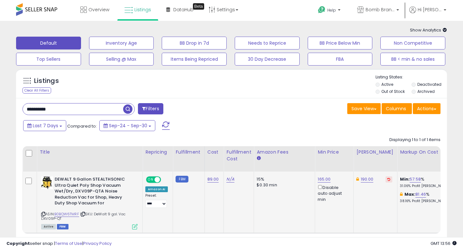 This screenshot has height=250, width=463. Describe the element at coordinates (415, 140) in the screenshot. I see `div: Displaying 1 to 1 of 1 items` at that location.